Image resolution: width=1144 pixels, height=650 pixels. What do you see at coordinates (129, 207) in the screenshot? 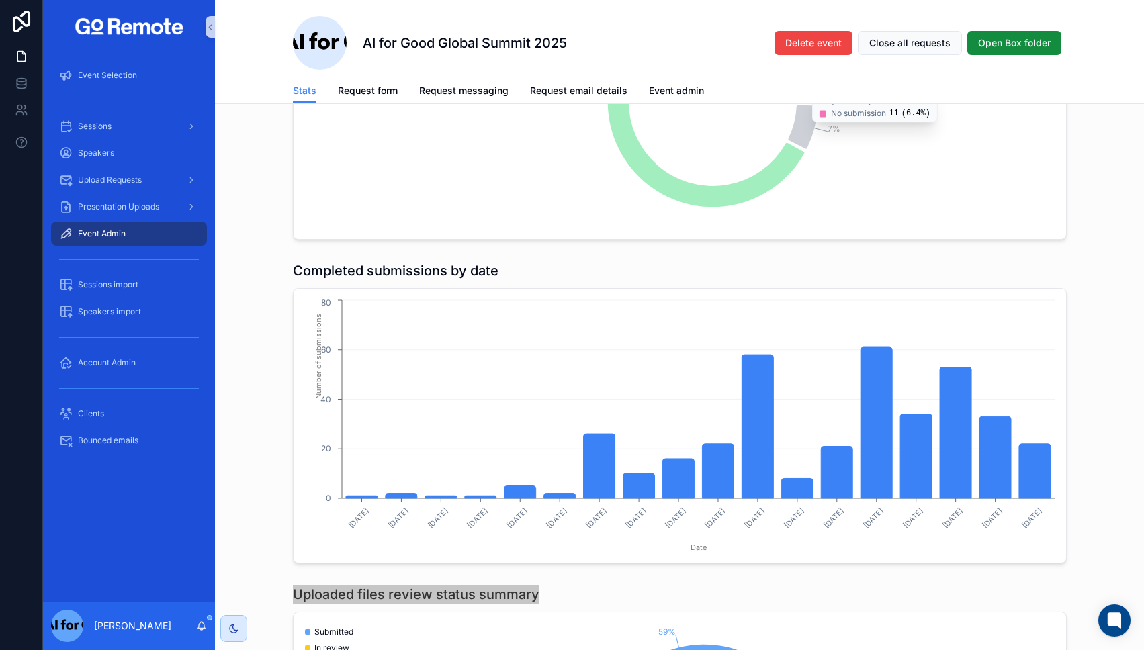
I see `a: Presentation Uploads` at bounding box center [129, 207].